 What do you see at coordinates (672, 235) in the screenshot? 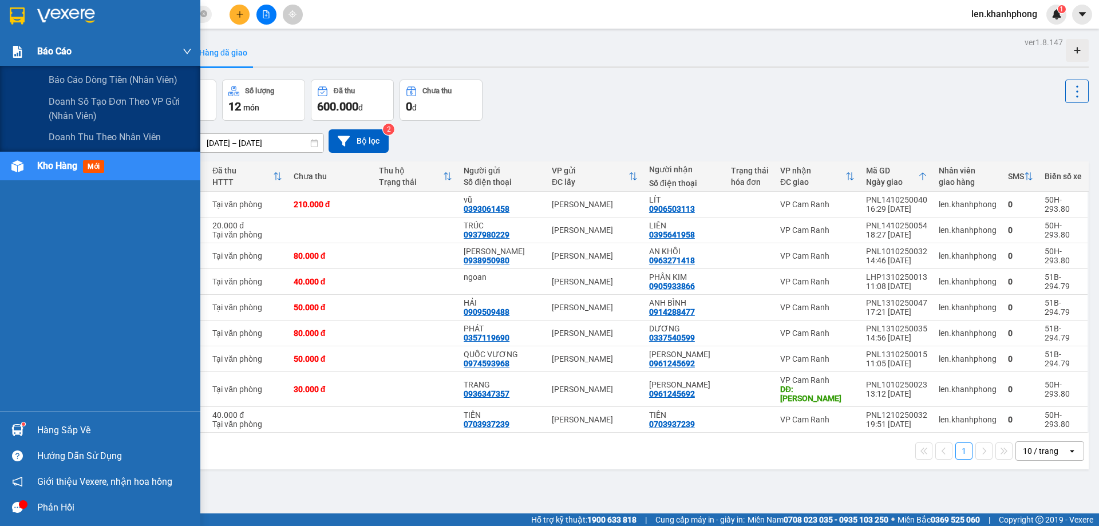
I see `div: 0395641958` at bounding box center [672, 235].